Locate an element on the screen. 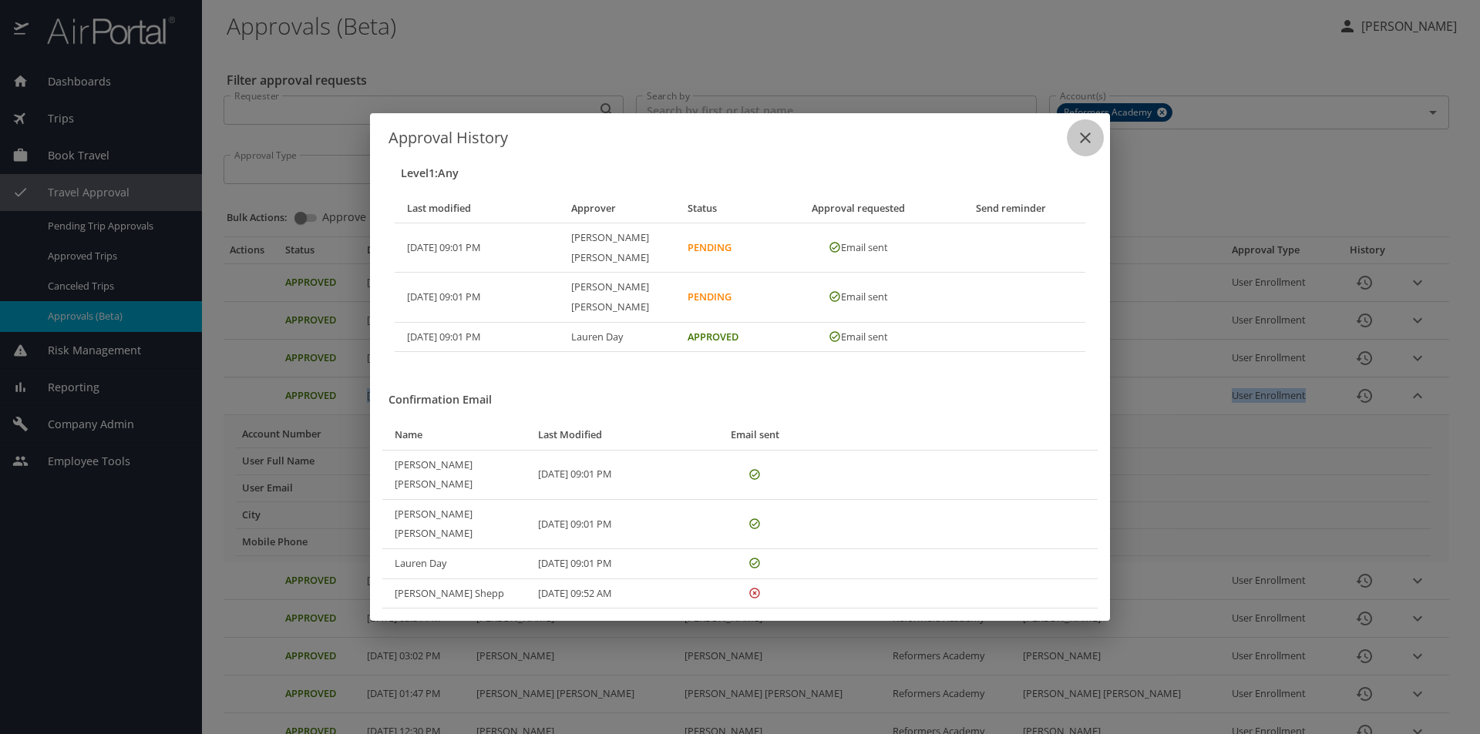  table: Approval history table is located at coordinates (740, 274).